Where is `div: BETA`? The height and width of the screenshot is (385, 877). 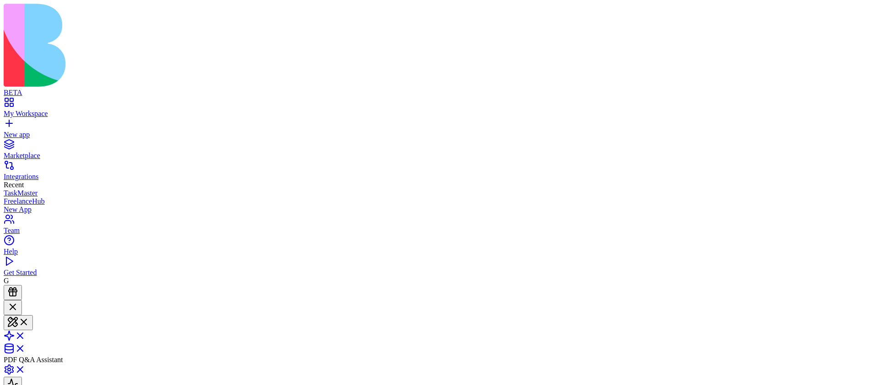 div: BETA is located at coordinates (438, 93).